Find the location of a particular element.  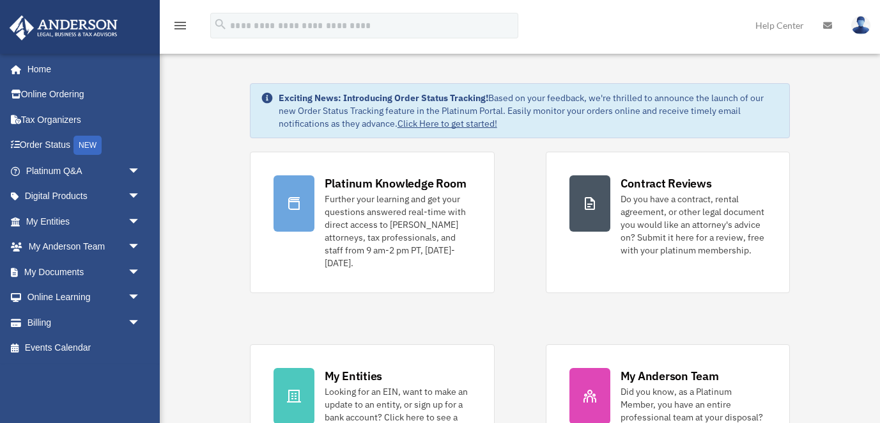

a: Order StatusNEW is located at coordinates (84, 145).